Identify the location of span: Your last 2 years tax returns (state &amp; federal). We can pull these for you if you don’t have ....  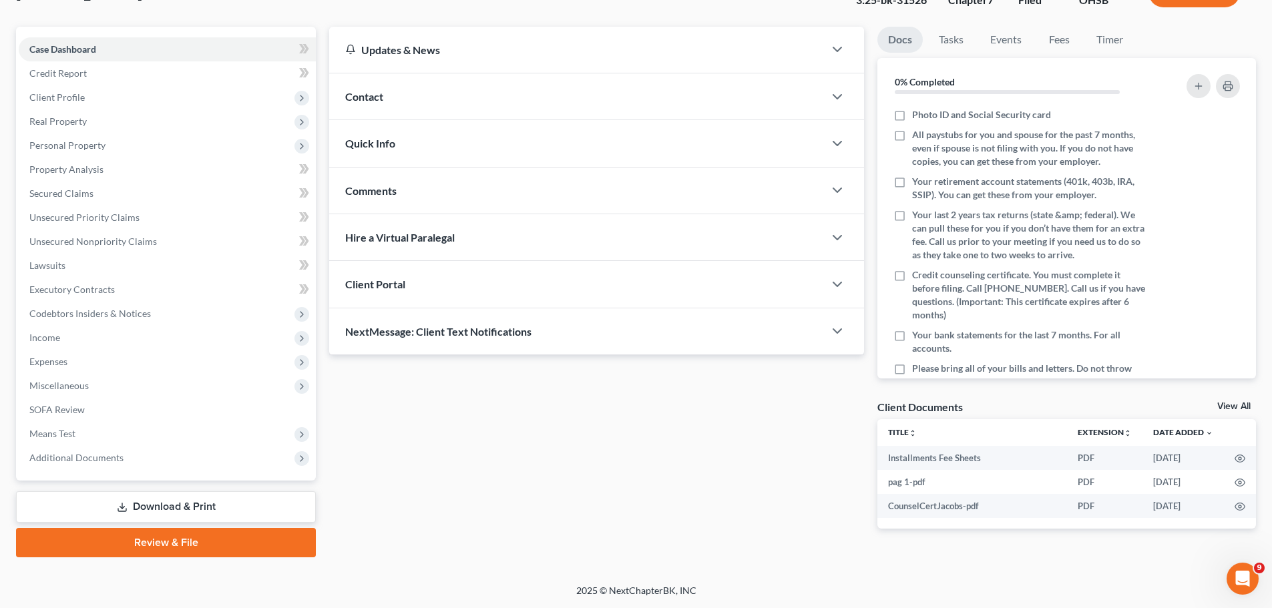
(1031, 235).